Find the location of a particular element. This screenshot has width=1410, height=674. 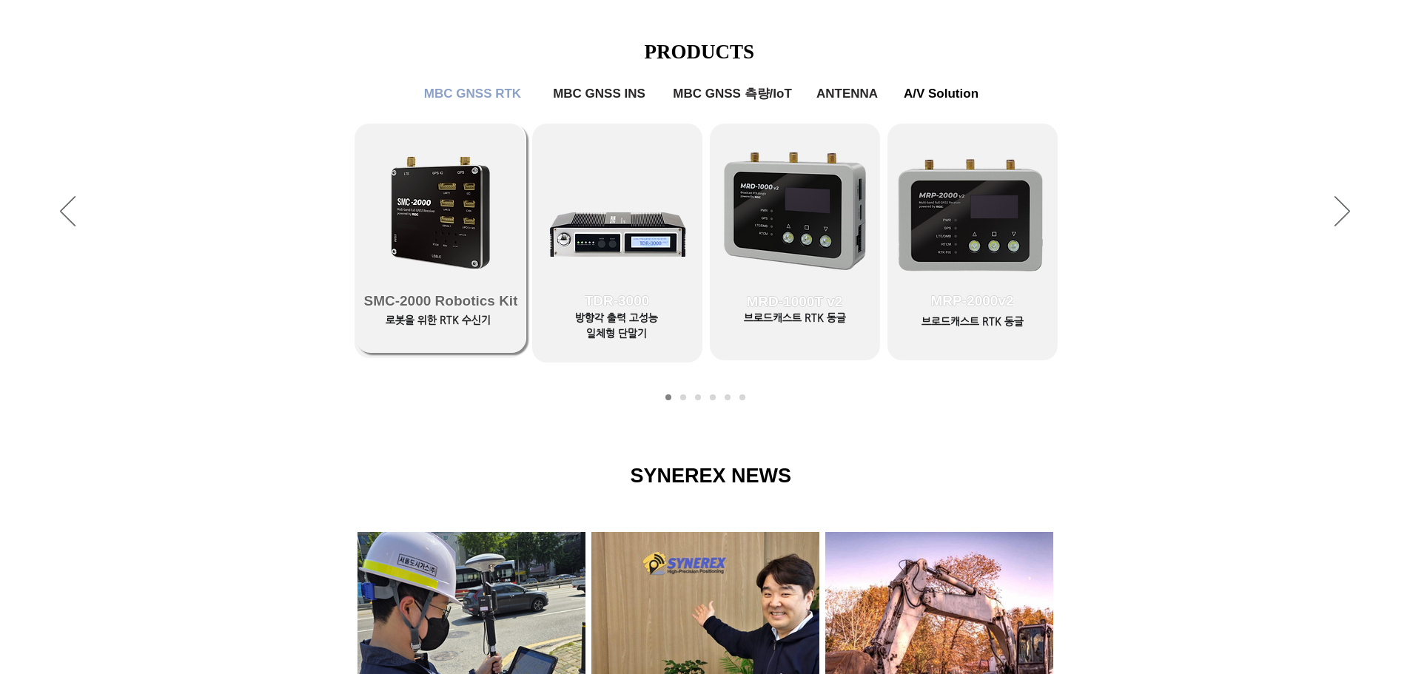

a: TDR-3000 is located at coordinates (617, 238).